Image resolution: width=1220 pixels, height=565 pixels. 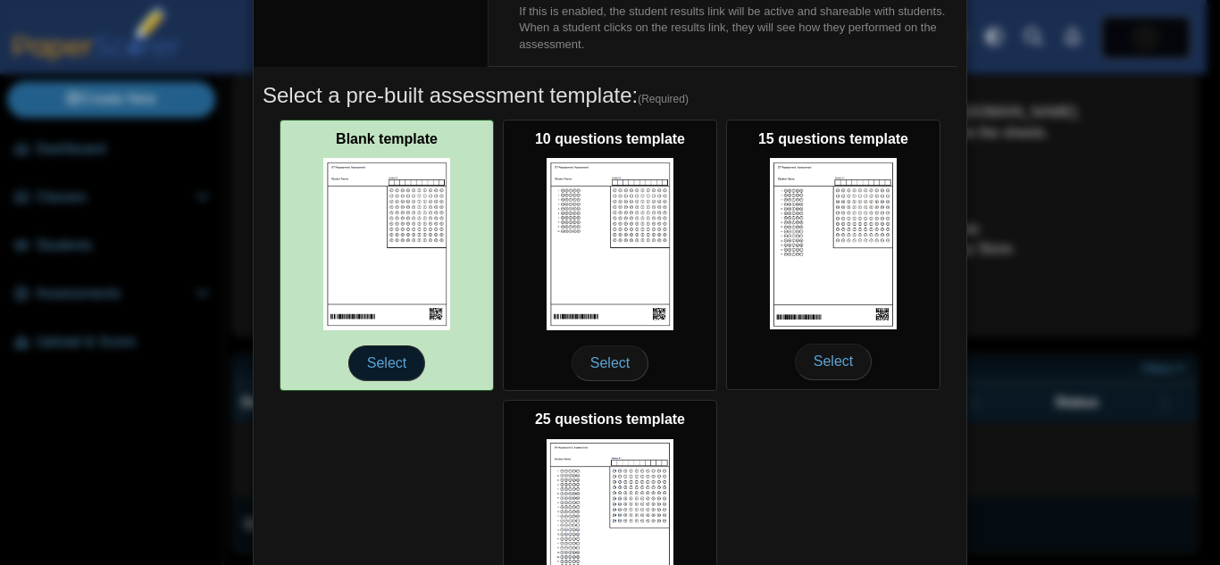 What do you see at coordinates (387, 244) in the screenshot?
I see `img: scan_sheet_blank.png` at bounding box center [387, 244].